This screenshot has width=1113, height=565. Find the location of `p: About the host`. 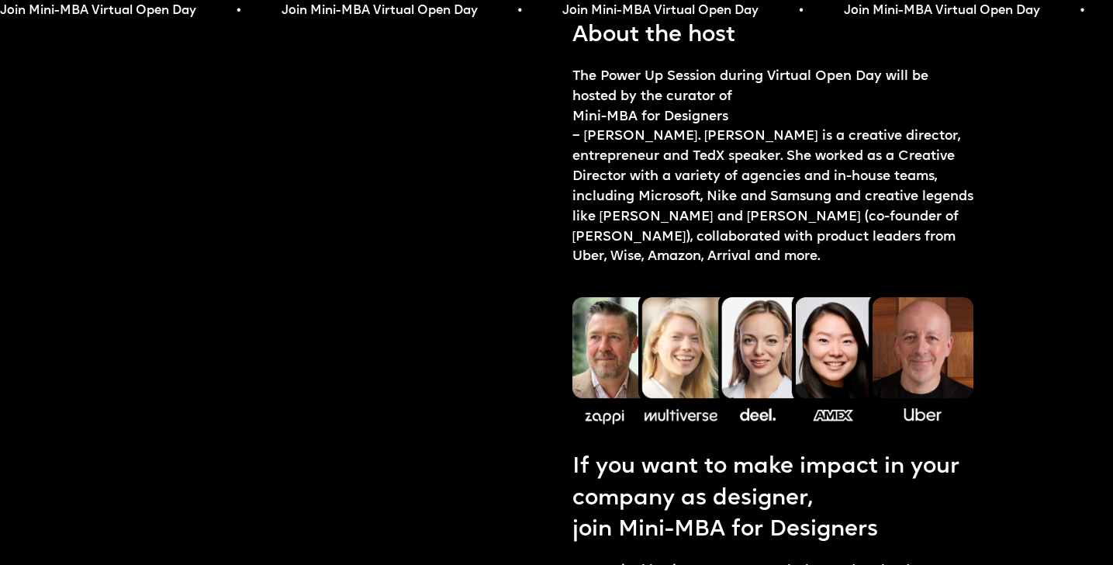

p: About the host is located at coordinates (654, 36).